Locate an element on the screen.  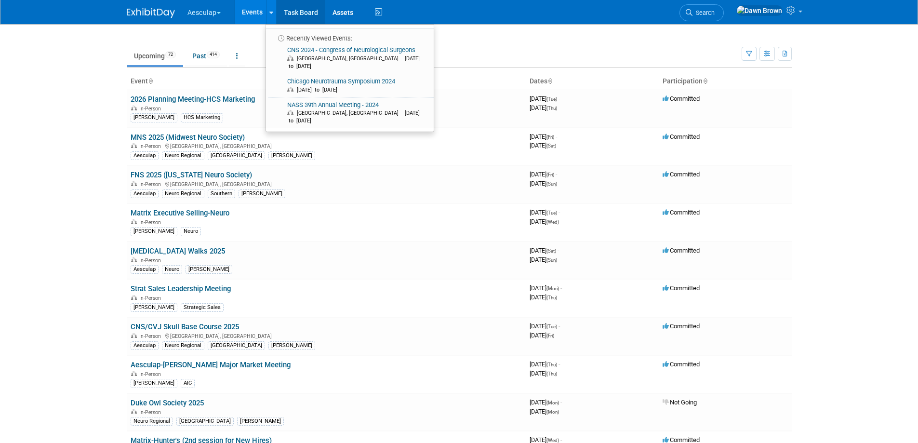
th: Event is located at coordinates (326, 81).